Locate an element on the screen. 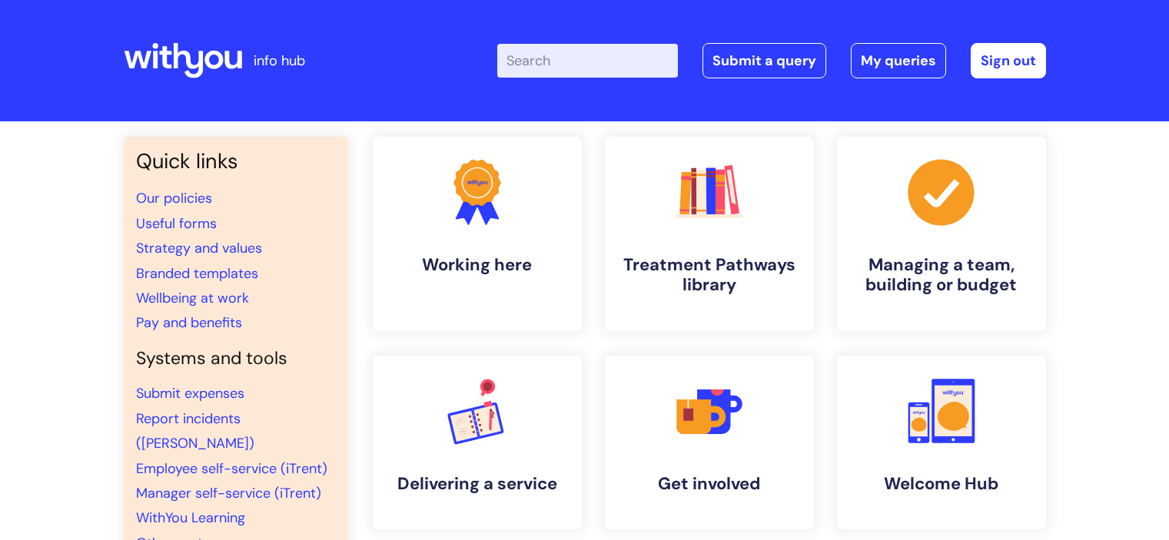  a: Strategy and values is located at coordinates (199, 248).